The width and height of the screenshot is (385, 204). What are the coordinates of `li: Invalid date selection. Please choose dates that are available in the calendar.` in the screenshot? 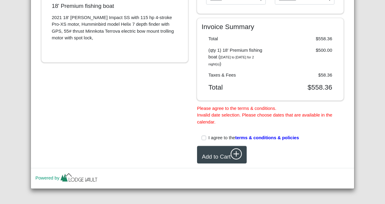 It's located at (270, 118).